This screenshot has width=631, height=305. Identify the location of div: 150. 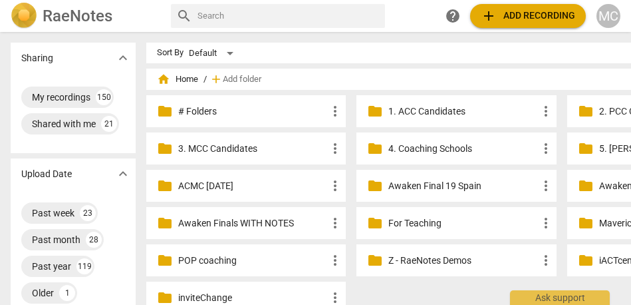
(104, 97).